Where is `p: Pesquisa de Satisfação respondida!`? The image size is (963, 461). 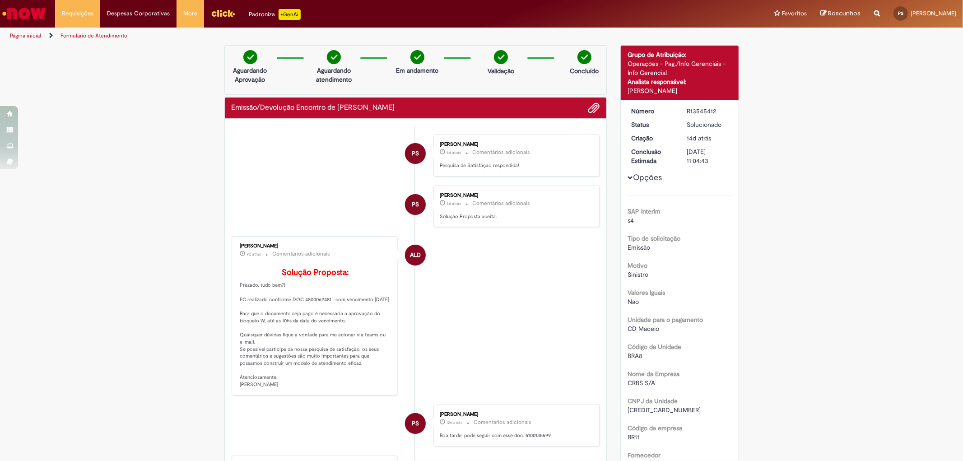 p: Pesquisa de Satisfação respondida! is located at coordinates (515, 166).